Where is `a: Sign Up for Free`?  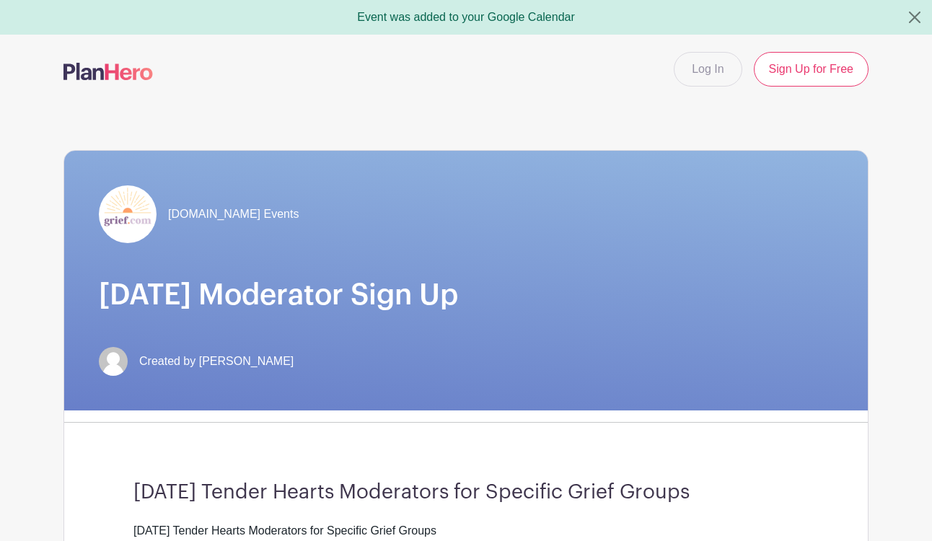 a: Sign Up for Free is located at coordinates (811, 69).